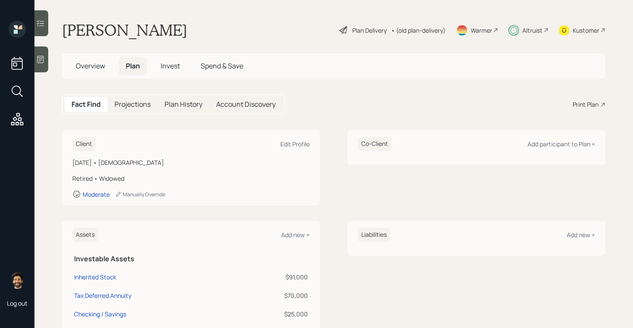 Image resolution: width=633 pixels, height=328 pixels. Describe the element at coordinates (184, 104) in the screenshot. I see `h5: Plan History` at that location.